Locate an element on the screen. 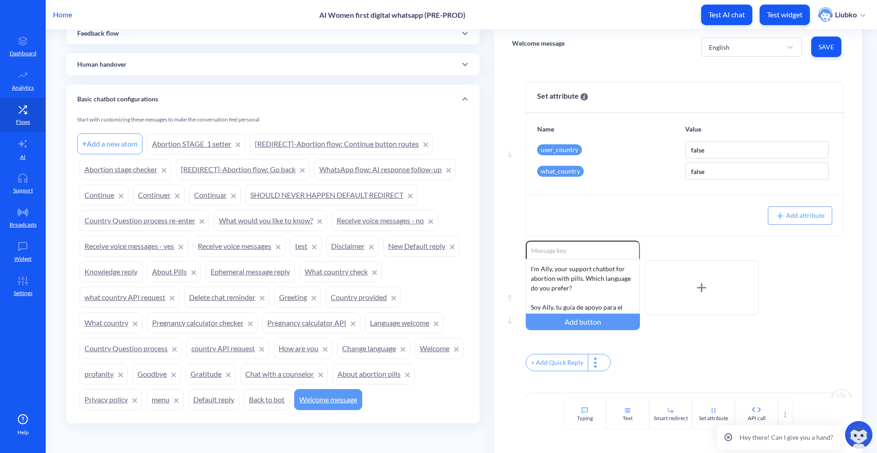 The width and height of the screenshot is (877, 453). a: Pregnancy calculator checker is located at coordinates (202, 323).